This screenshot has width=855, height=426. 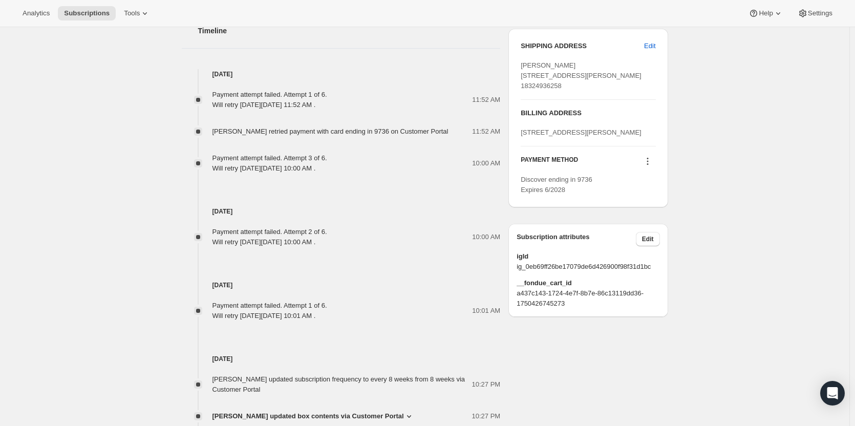 I want to click on h3: SHIPPING ADDRESS, so click(x=582, y=46).